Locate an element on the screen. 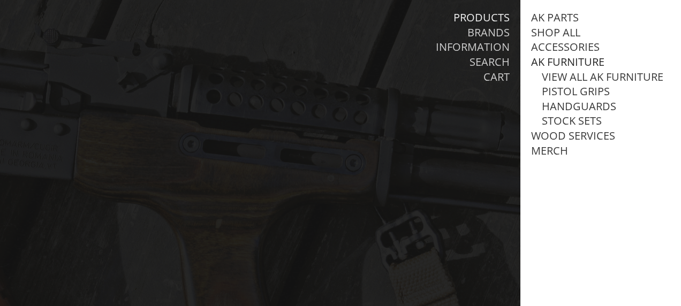 The image size is (681, 306). a: AK Parts is located at coordinates (555, 18).